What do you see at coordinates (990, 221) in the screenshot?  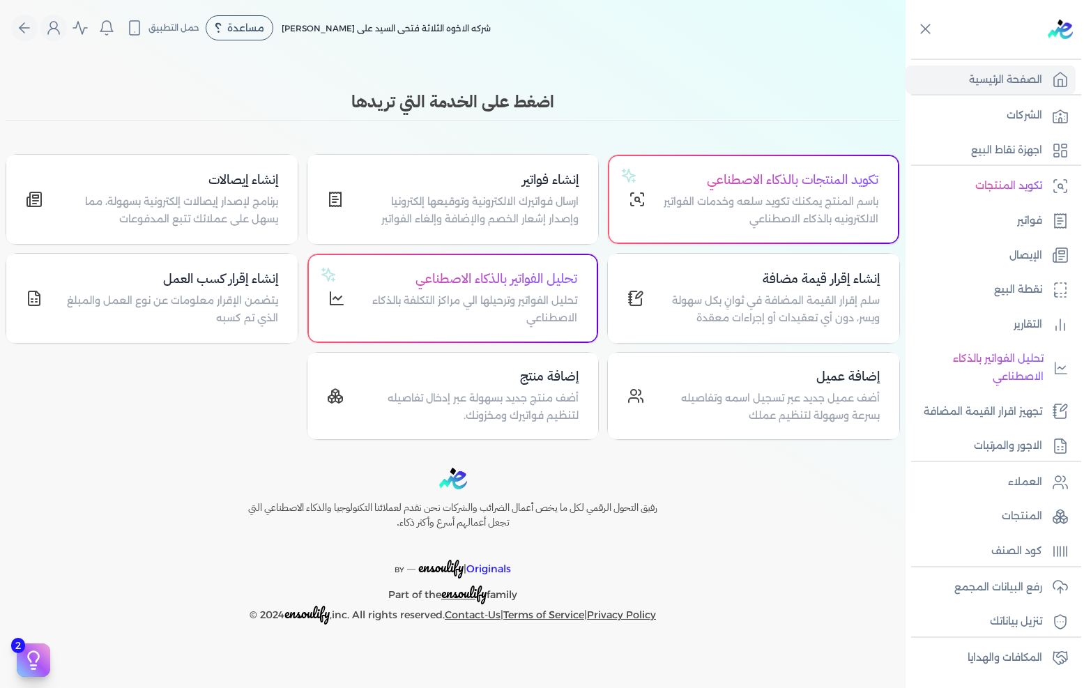 I see `a: فواتير` at bounding box center [990, 221].